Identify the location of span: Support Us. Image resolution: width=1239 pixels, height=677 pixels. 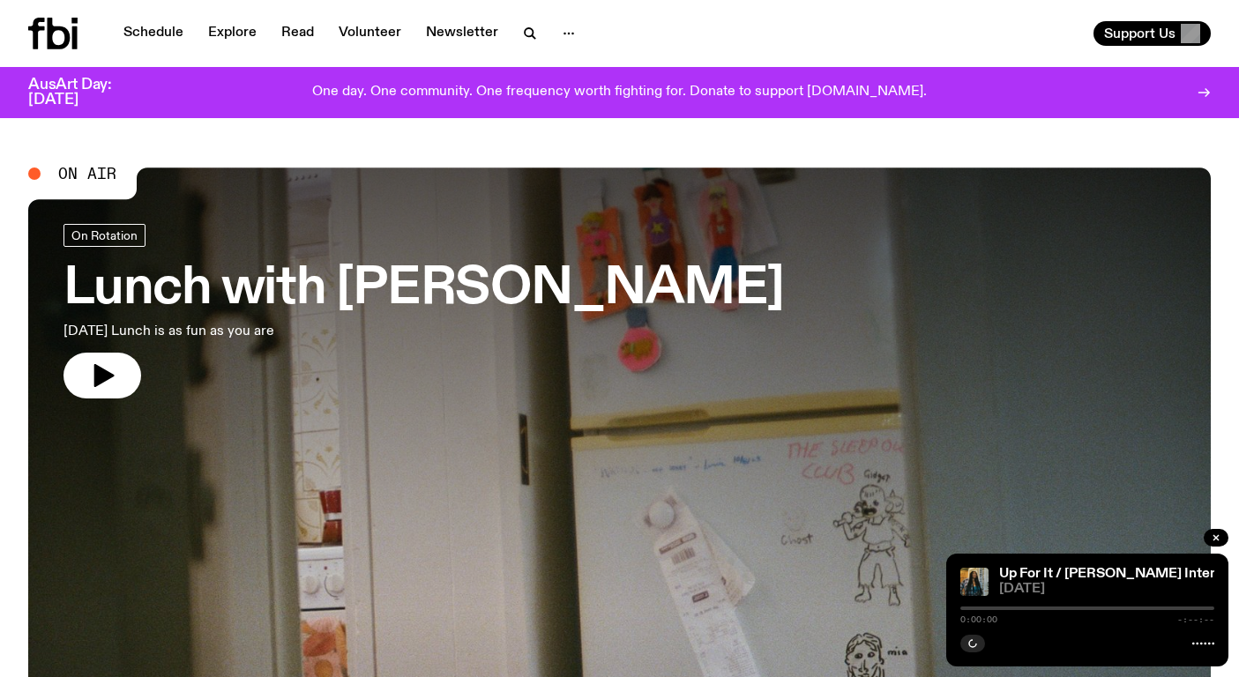
(1139, 34).